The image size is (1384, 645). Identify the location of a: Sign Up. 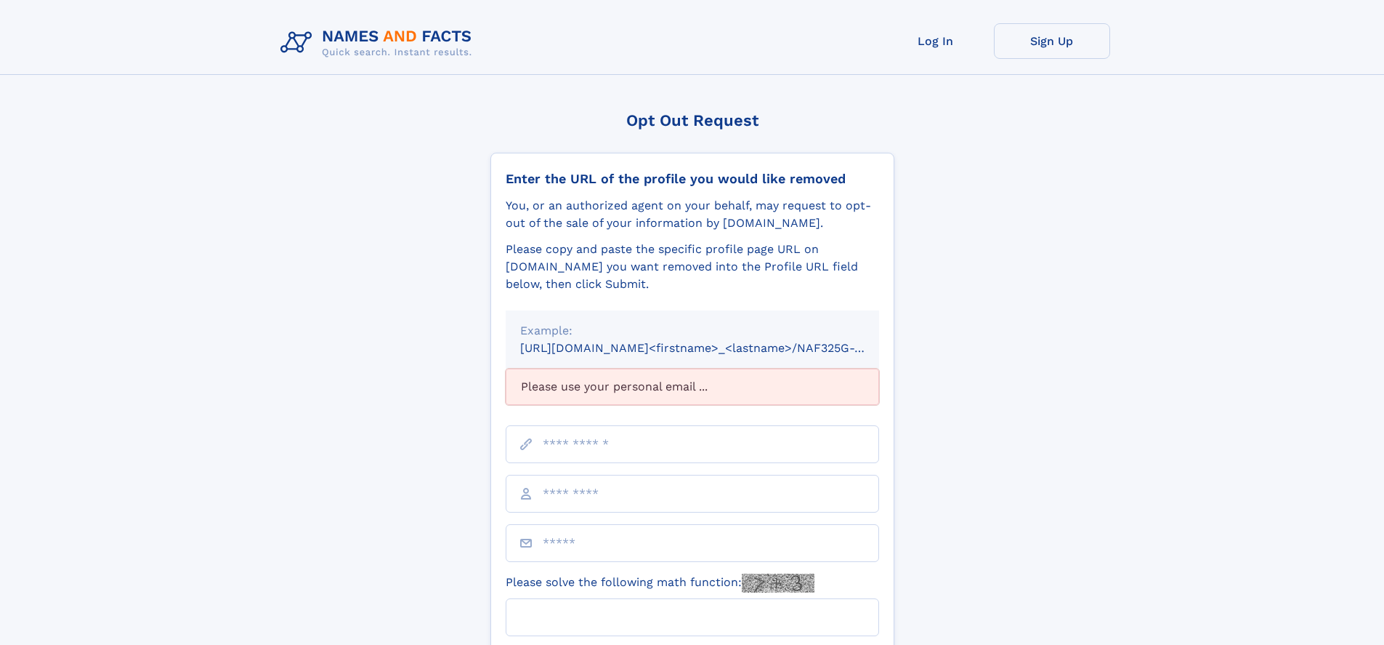
(1052, 41).